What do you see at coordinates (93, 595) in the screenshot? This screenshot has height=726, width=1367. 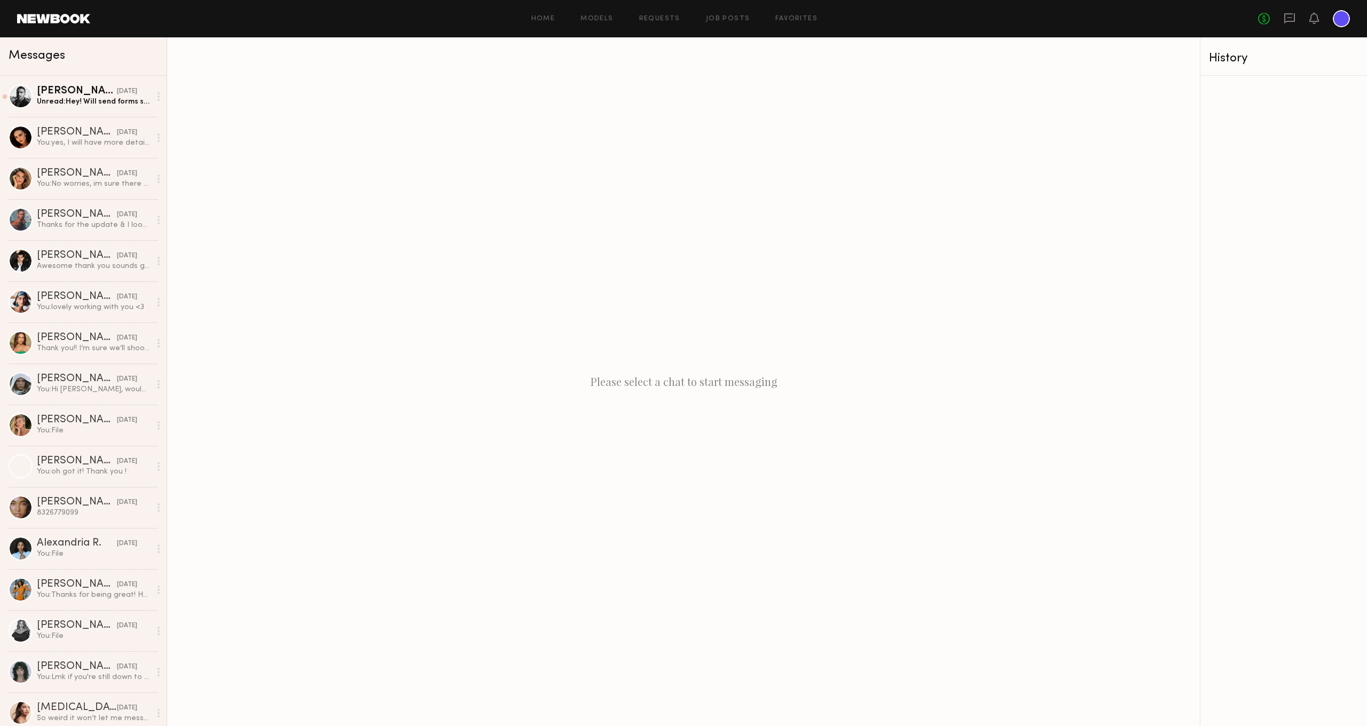 I see `div: You: Thanks for being great! Hope to work together soon again xo` at bounding box center [93, 595].